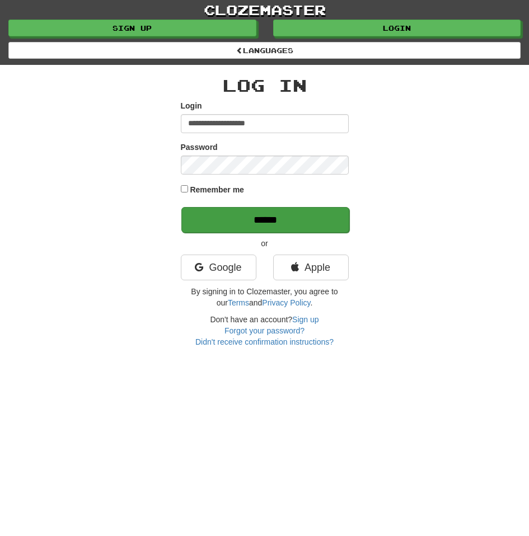 The image size is (529, 536). Describe the element at coordinates (191, 106) in the screenshot. I see `label: Login` at that location.